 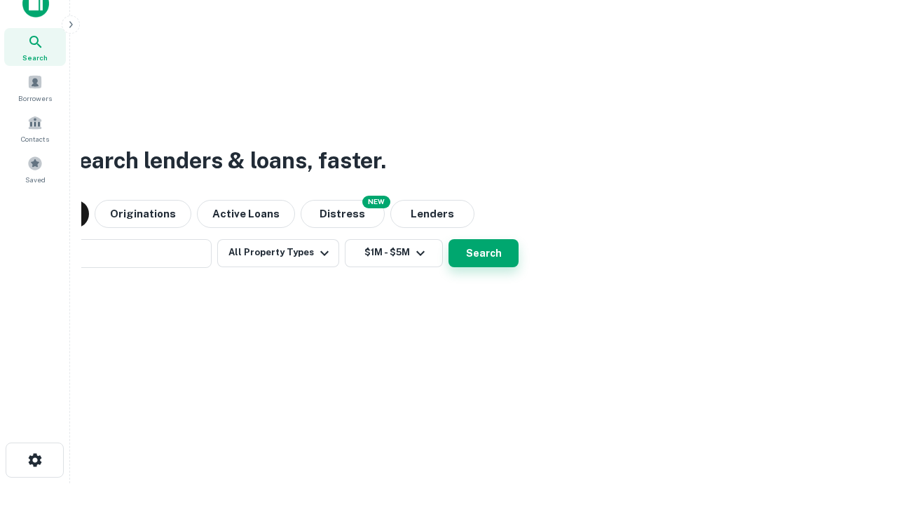 What do you see at coordinates (376, 202) in the screenshot?
I see `div: NEW` at bounding box center [376, 202].